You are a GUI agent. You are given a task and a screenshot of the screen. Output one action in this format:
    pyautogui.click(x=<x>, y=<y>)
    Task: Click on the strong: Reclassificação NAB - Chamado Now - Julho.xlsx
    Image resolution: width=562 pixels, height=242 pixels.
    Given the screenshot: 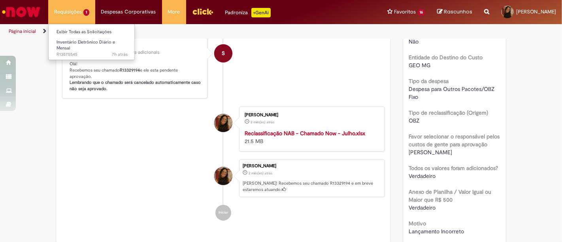 What is the action you would take?
    pyautogui.click(x=305, y=133)
    